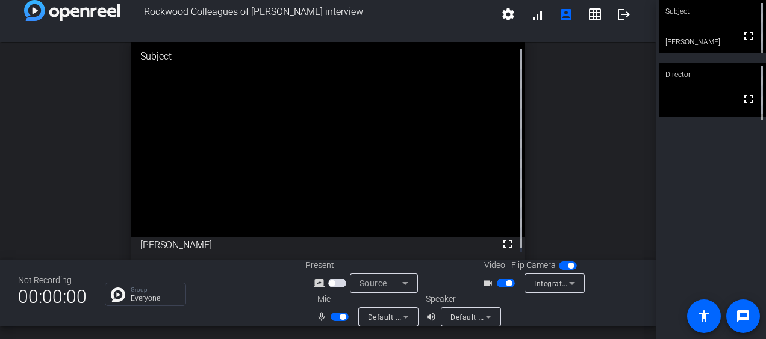 The image size is (766, 339). What do you see at coordinates (533, 265) in the screenshot?
I see `span: Flip Camera` at bounding box center [533, 265].